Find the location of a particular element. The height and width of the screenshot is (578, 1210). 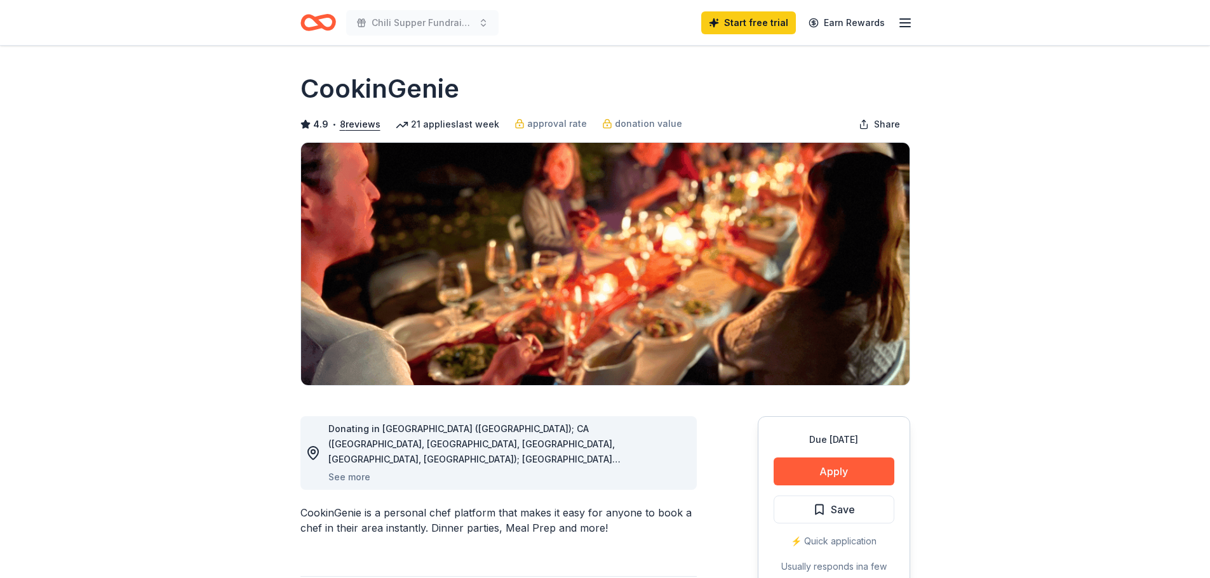

span: donation value is located at coordinates (648, 124).